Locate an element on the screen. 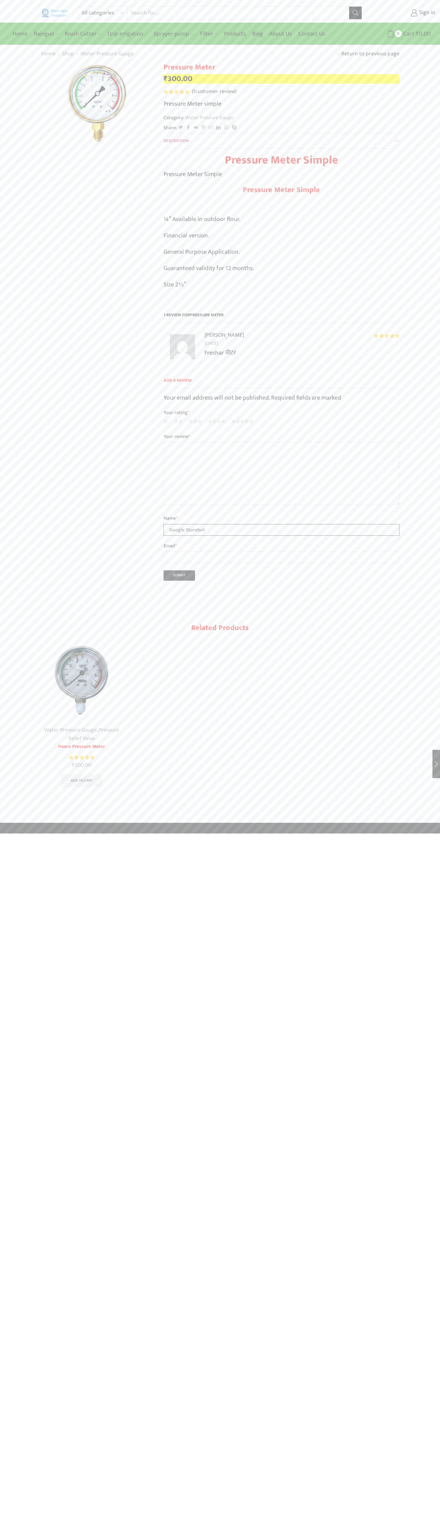 This screenshot has width=440, height=1528. a: 5 of 5 stars is located at coordinates (242, 421).